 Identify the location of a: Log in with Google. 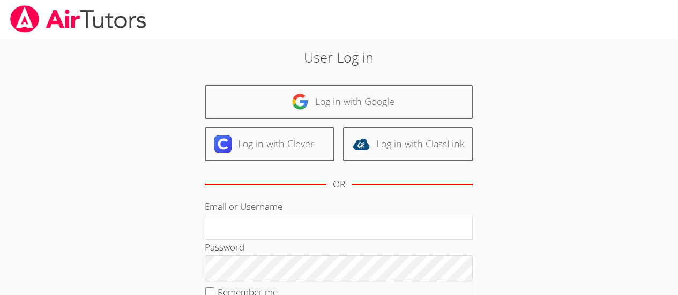
(339, 102).